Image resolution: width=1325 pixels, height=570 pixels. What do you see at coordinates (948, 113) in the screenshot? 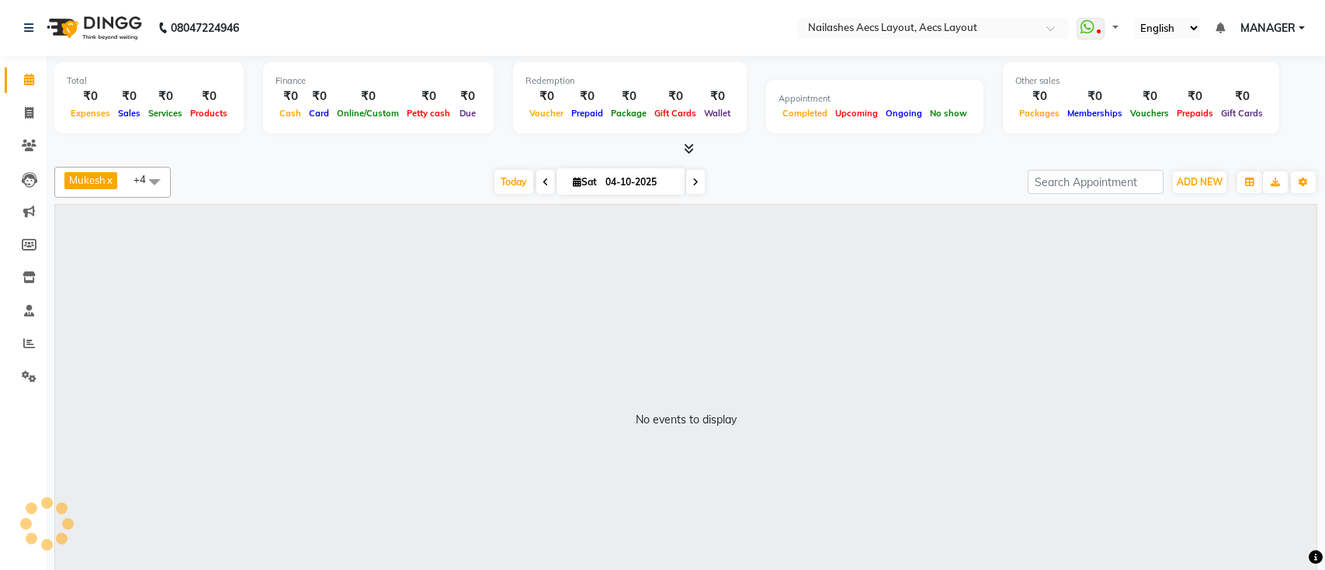
I see `span: No show` at bounding box center [948, 113].